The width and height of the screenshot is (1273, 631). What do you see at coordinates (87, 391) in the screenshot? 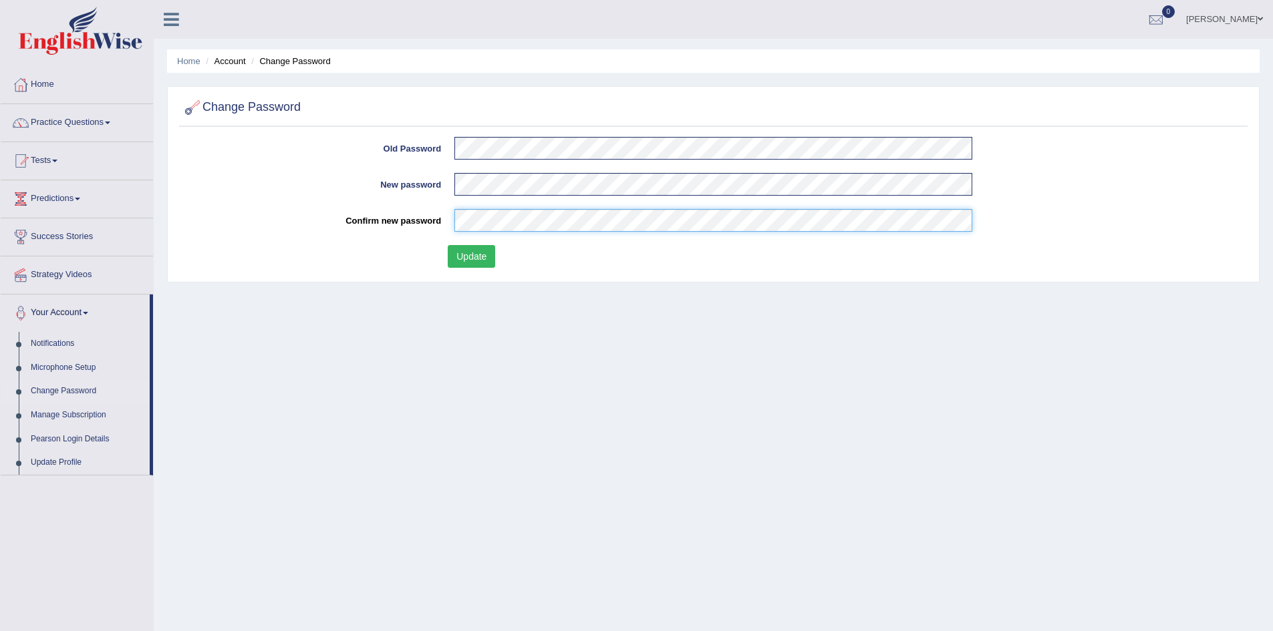
I see `a: Change Password` at bounding box center [87, 391].